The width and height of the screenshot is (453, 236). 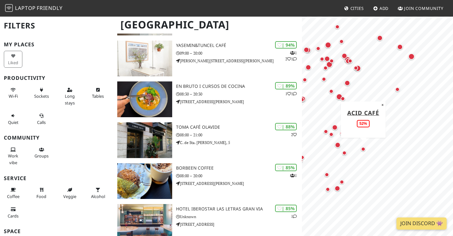 I want to click on button: Tables, so click(x=98, y=93).